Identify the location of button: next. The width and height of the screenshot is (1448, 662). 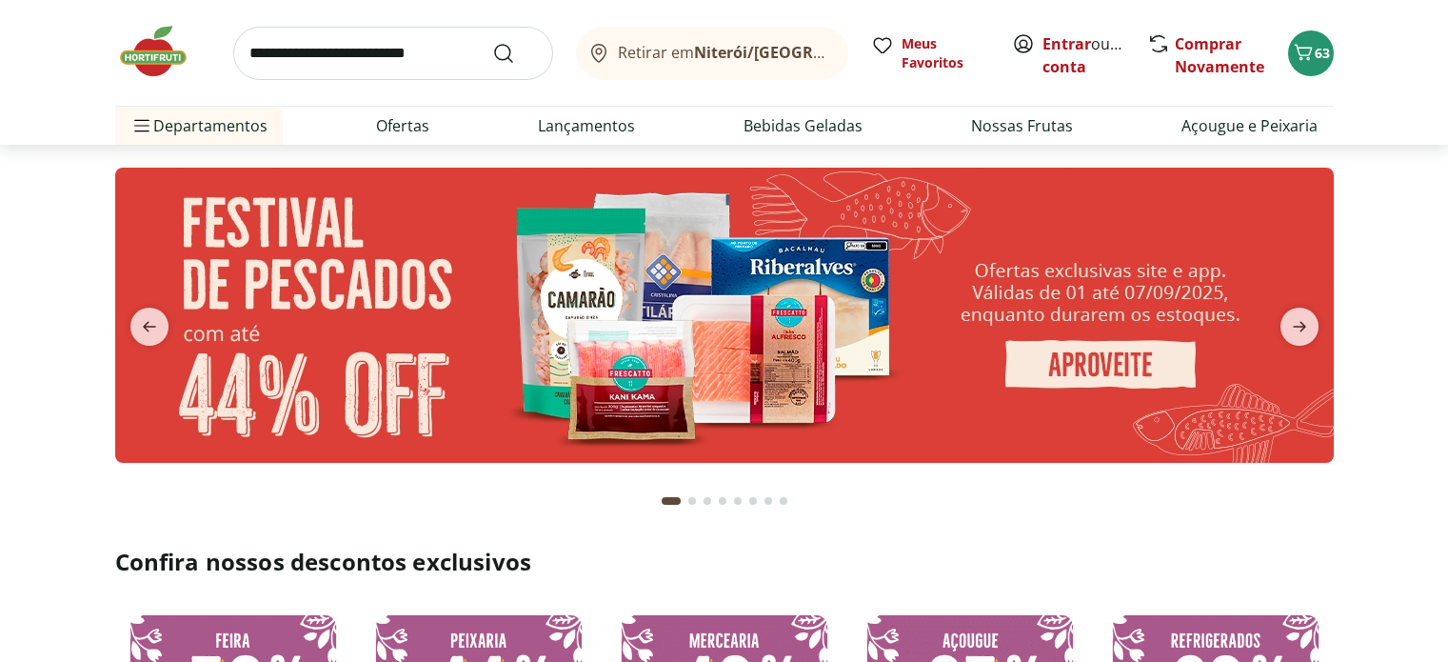
(1299, 327).